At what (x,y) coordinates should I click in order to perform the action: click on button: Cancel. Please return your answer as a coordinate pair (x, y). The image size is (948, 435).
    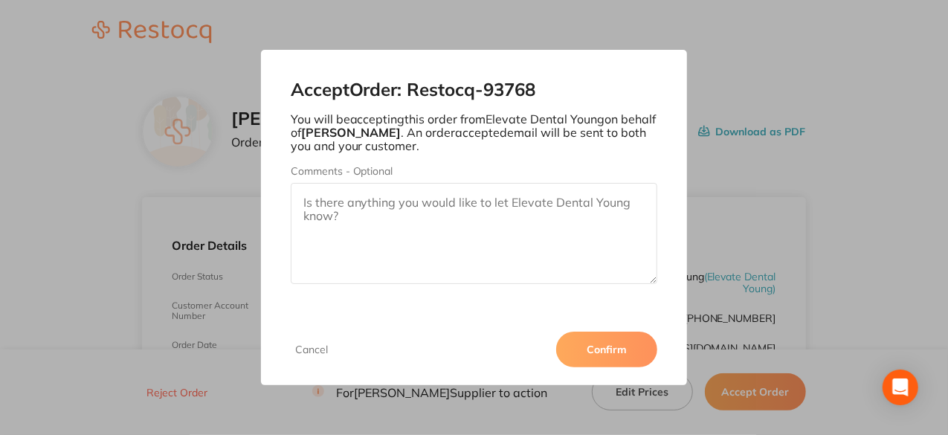
    Looking at the image, I should click on (312, 350).